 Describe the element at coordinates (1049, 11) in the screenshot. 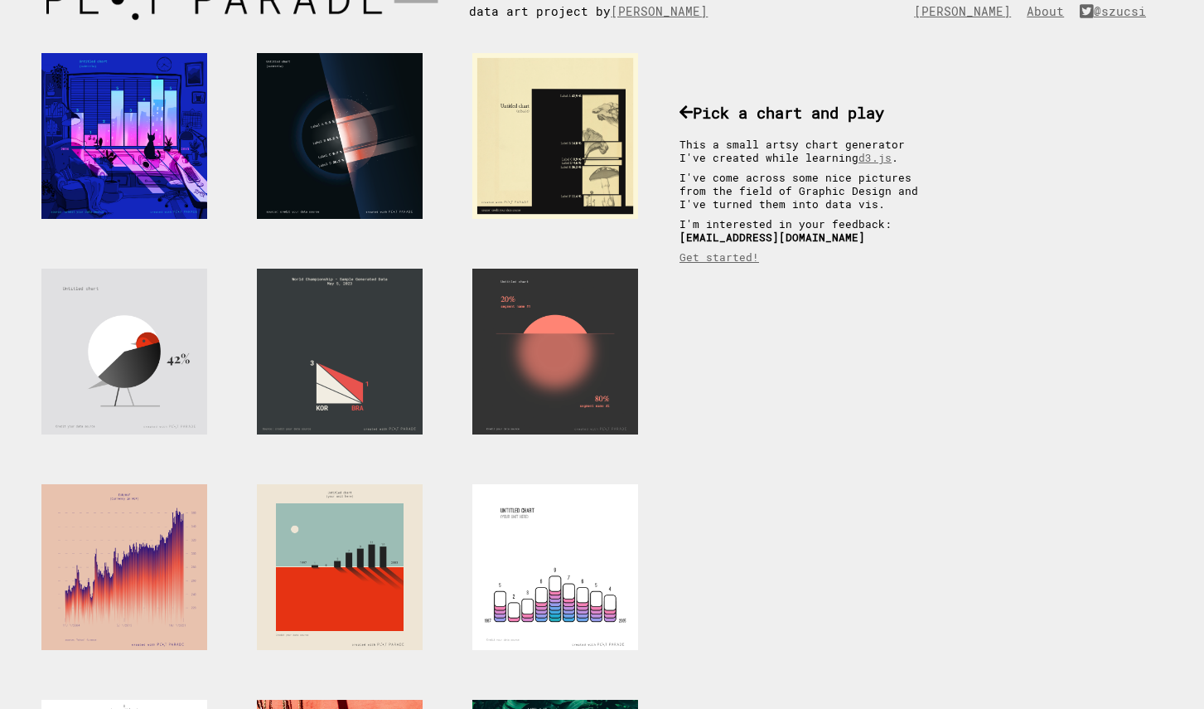

I see `a: About` at that location.